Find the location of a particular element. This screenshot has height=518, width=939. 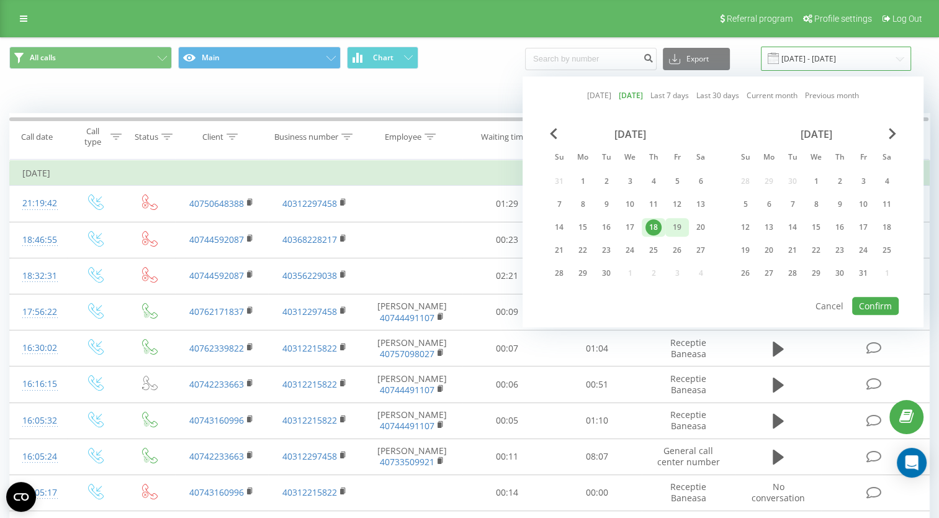

abbr: Tuesday is located at coordinates (607, 158).